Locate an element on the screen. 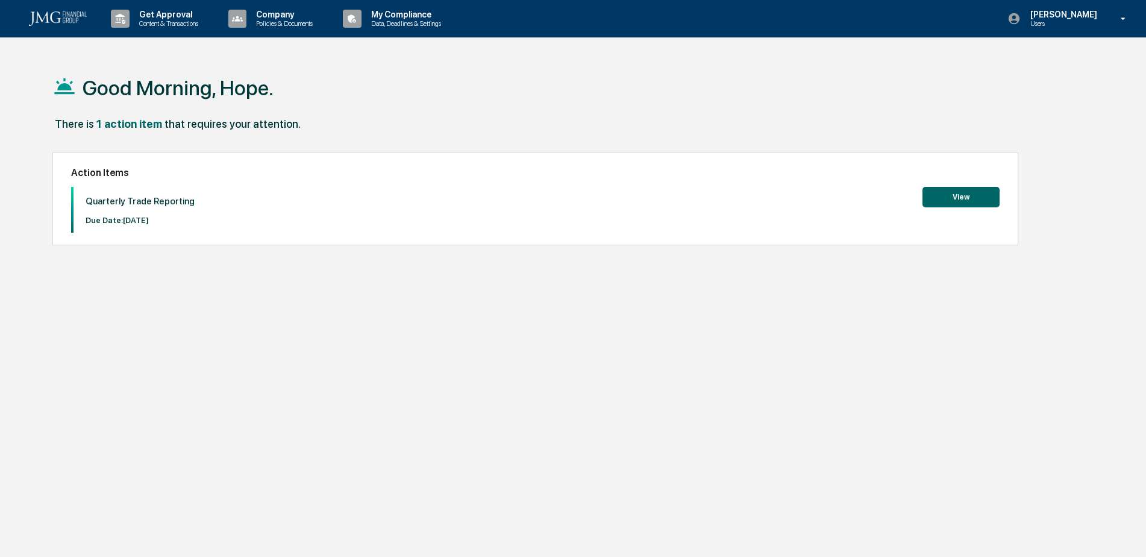 This screenshot has height=557, width=1146. img: logo is located at coordinates (58, 19).